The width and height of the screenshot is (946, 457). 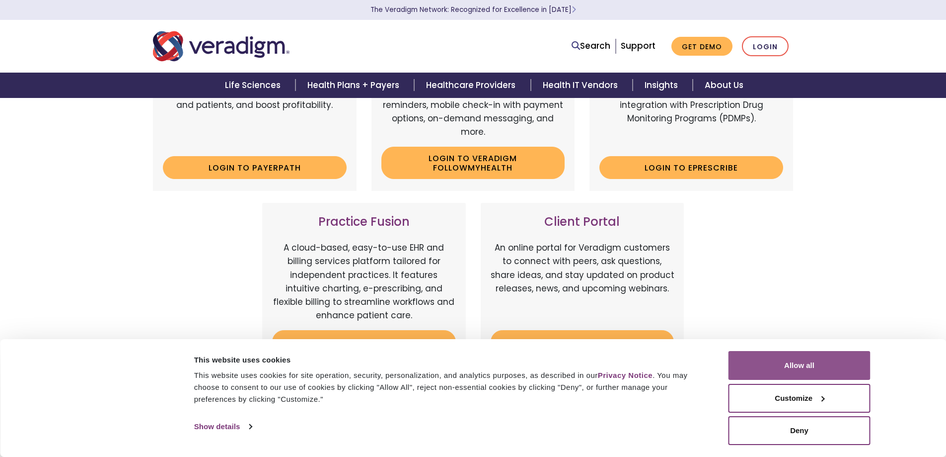 I want to click on p: A cloud-based, easy-to-use EHR and billing services platform tailored for independent practices. ..., so click(x=364, y=281).